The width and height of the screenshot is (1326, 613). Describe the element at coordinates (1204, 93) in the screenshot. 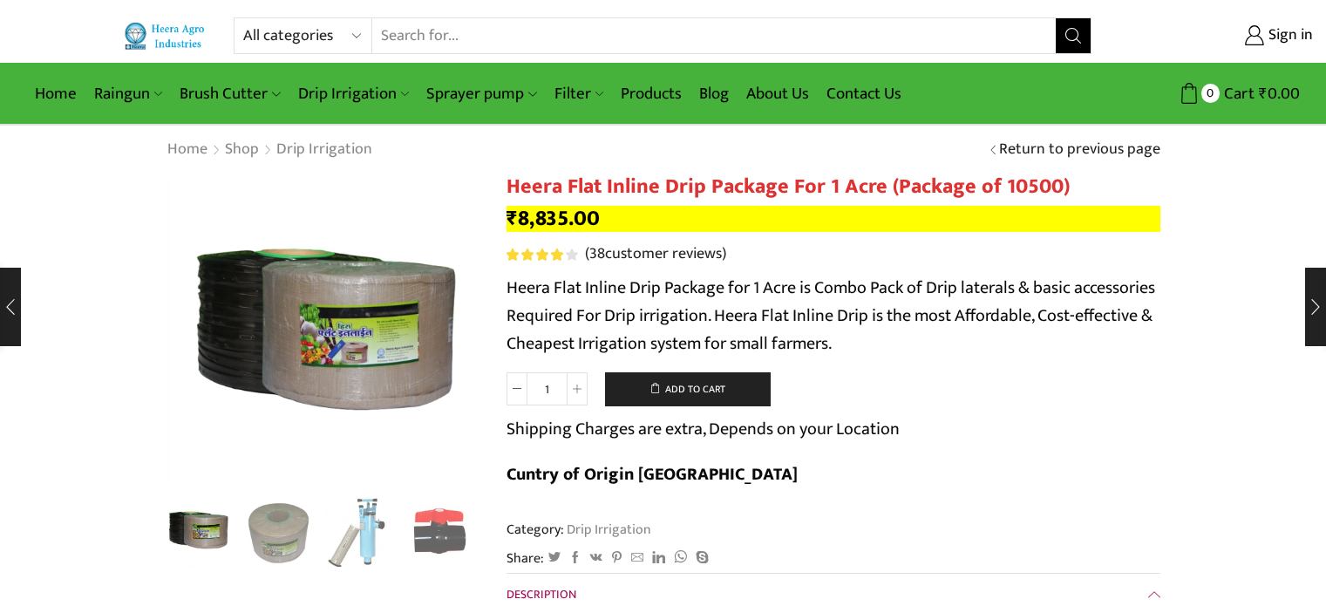

I see `a: 0 Cart ₹0.00` at that location.